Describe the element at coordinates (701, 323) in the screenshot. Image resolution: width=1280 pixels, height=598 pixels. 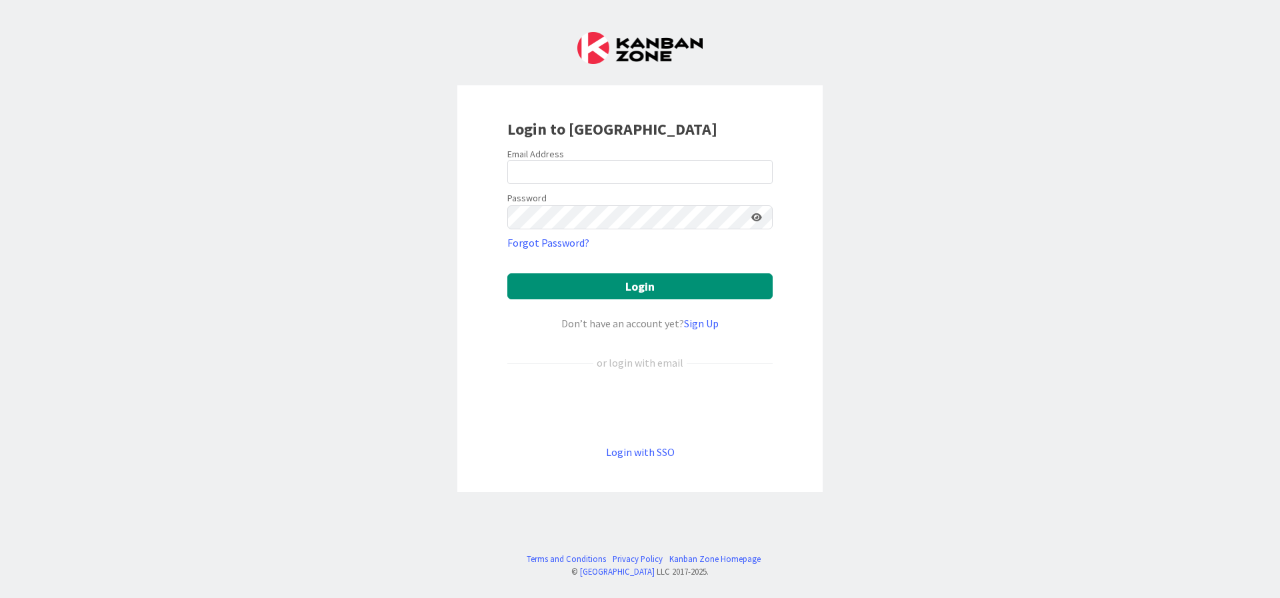
I see `a: Sign Up` at that location.